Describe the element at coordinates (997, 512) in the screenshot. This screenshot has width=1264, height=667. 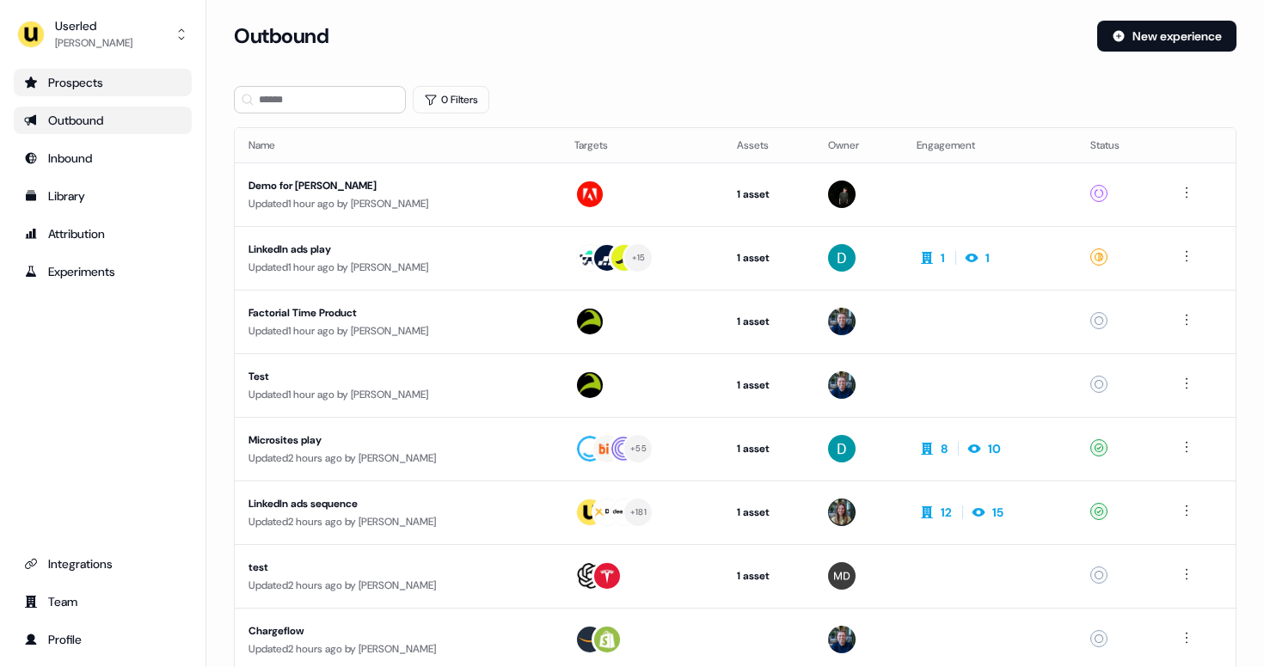
I see `div: 15` at that location.